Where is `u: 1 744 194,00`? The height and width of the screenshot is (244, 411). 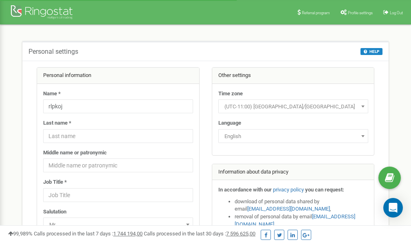 u: 1 744 194,00 is located at coordinates (128, 233).